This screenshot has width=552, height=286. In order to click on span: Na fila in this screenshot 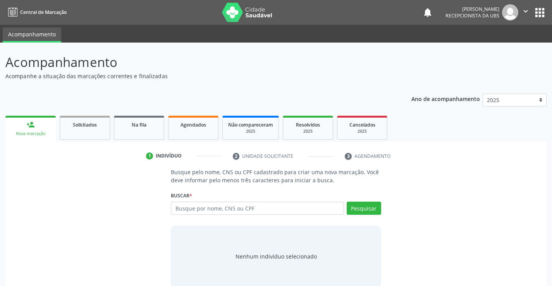, I will do `click(139, 125)`.